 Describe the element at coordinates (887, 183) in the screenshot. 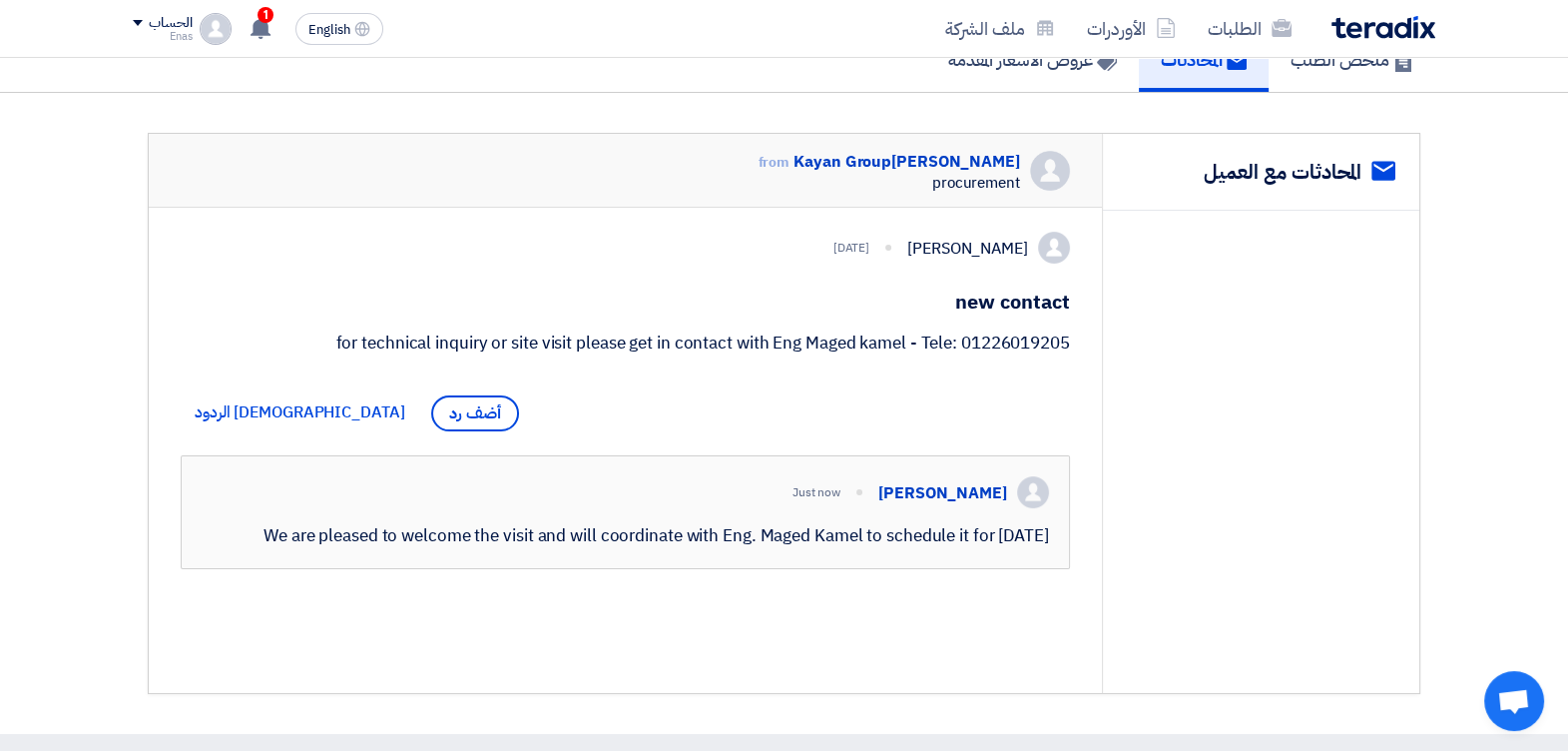

I see `div: procurement` at that location.